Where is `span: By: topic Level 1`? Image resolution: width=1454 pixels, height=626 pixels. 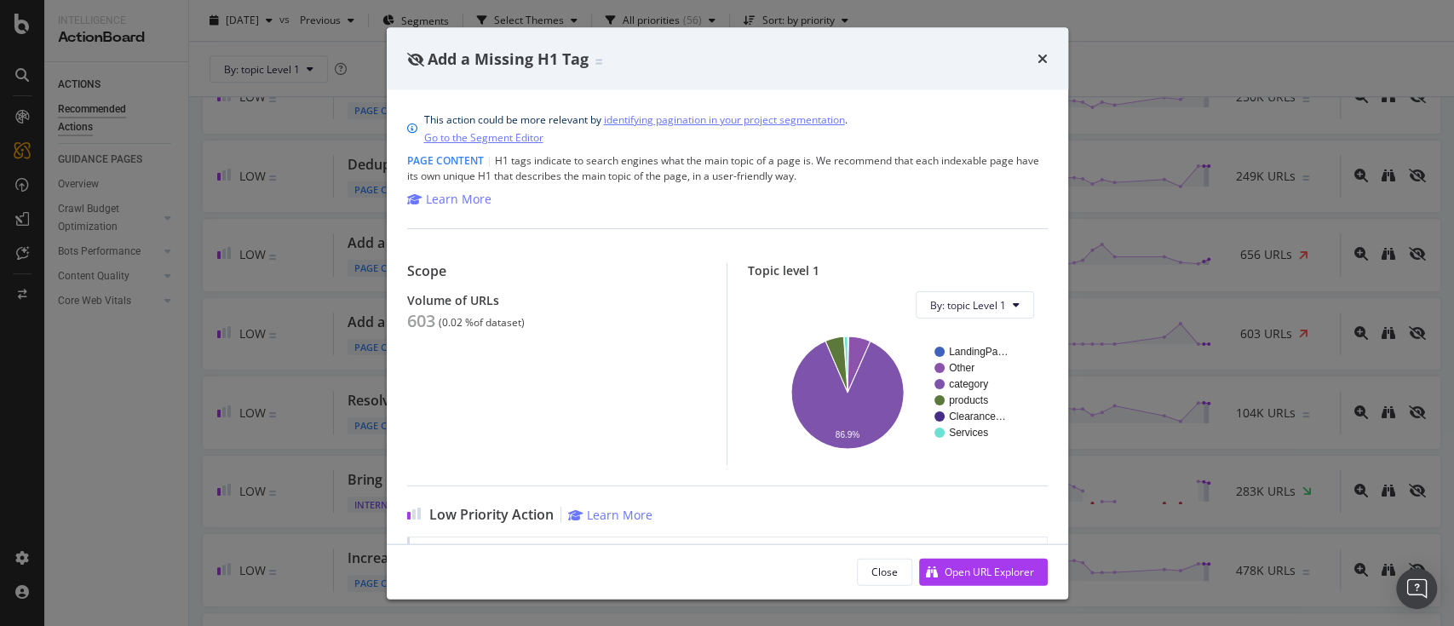
span: By: topic Level 1 is located at coordinates (967, 304).